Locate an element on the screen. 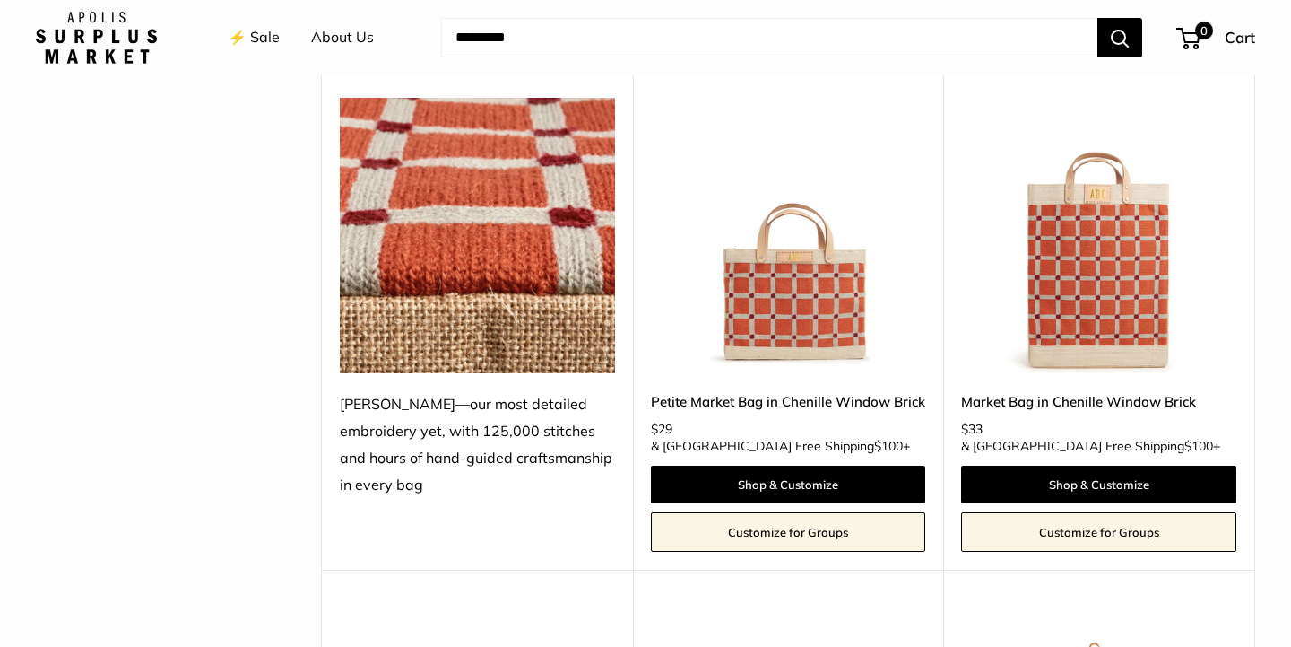  span: $33 is located at coordinates (972, 429).